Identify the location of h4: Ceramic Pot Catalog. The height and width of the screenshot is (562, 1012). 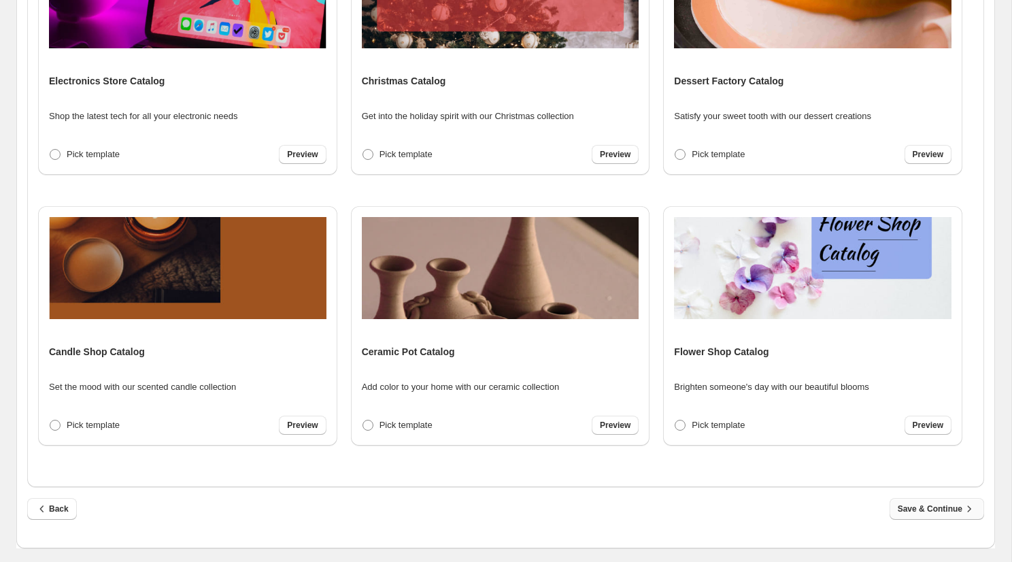
(408, 351).